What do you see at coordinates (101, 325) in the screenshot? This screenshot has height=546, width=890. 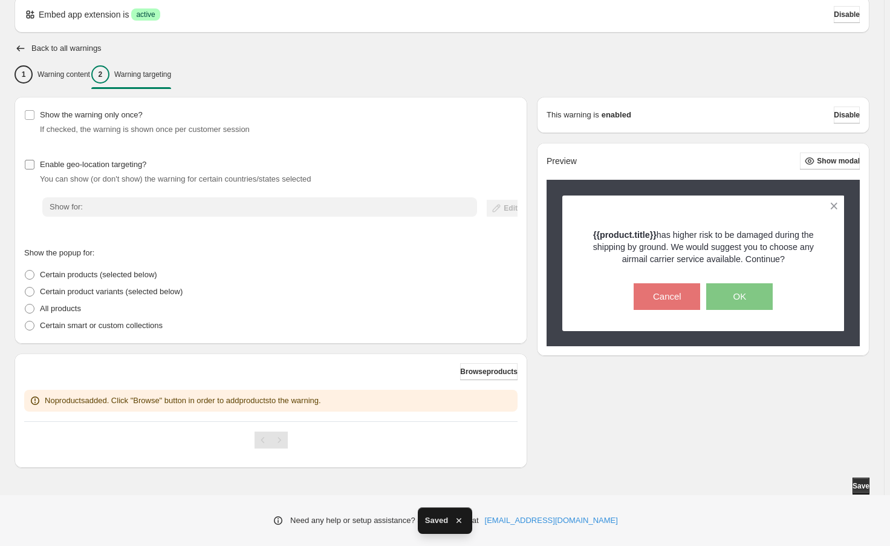 I see `p: Certain smart or custom collections` at bounding box center [101, 325].